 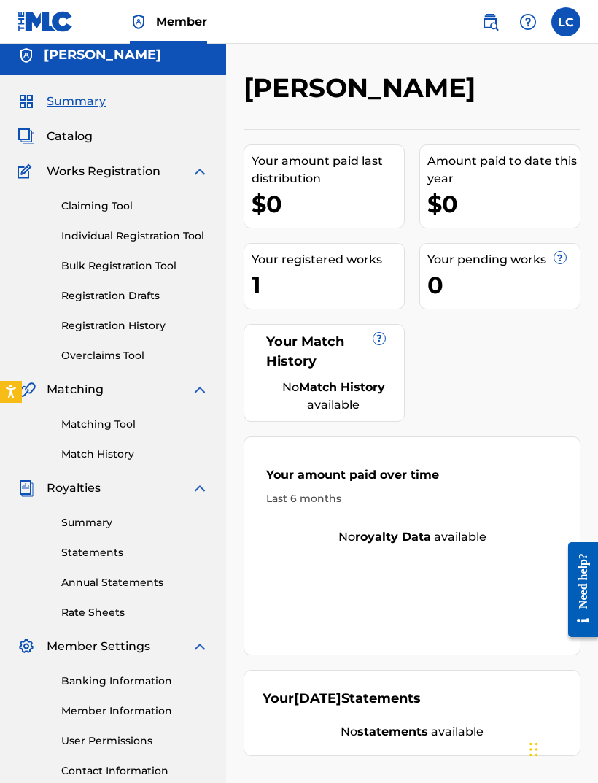 I want to click on a: Registration History, so click(x=135, y=325).